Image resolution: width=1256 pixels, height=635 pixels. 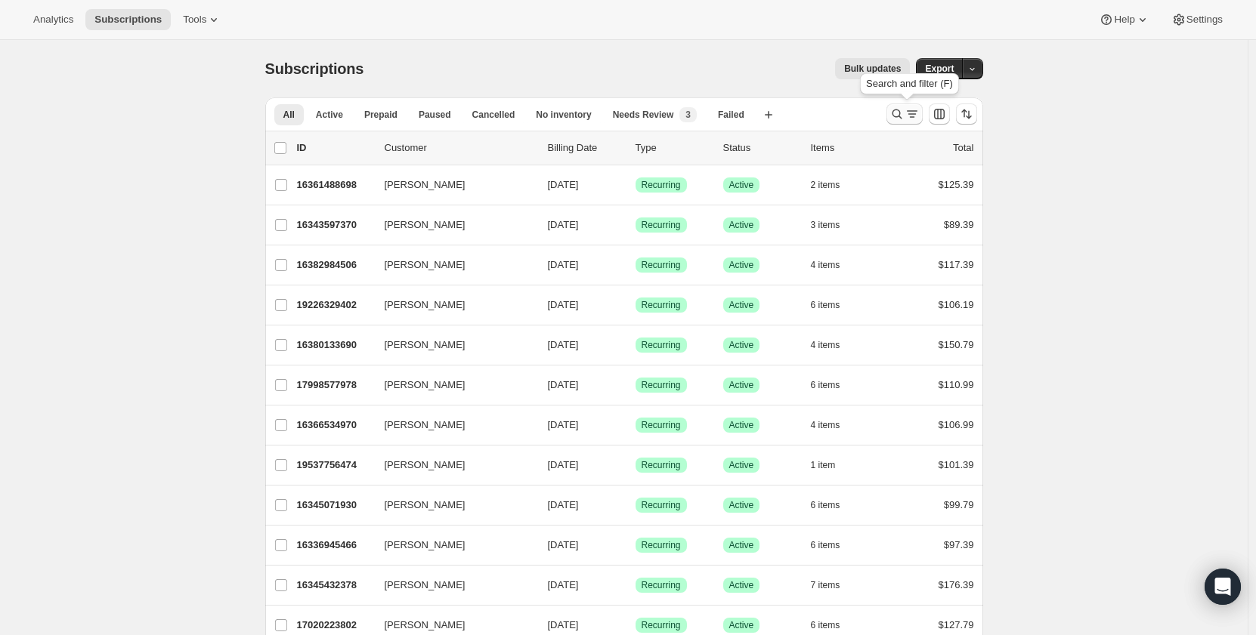 I want to click on p: 16380133690, so click(x=335, y=345).